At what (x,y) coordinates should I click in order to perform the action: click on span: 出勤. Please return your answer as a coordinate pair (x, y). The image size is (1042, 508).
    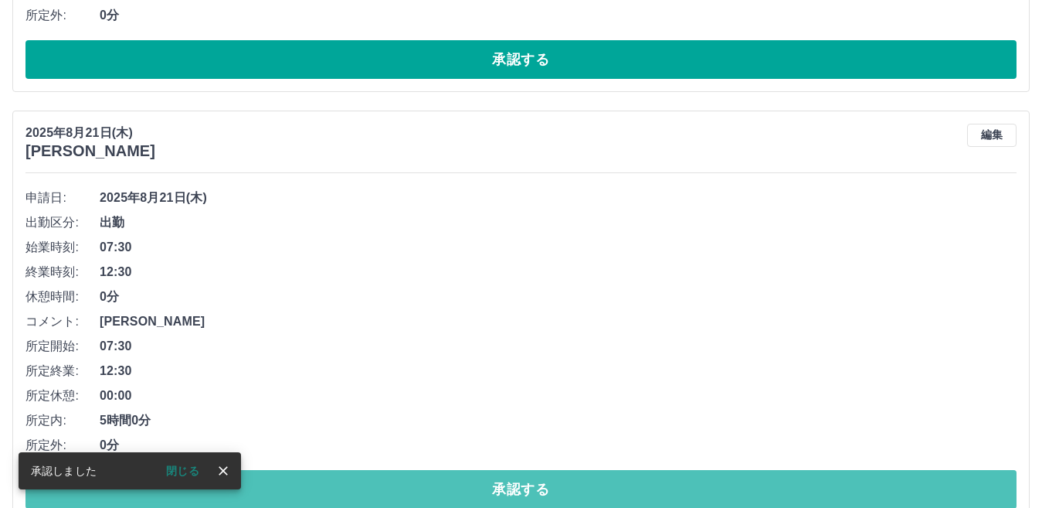
    Looking at the image, I should click on (558, 223).